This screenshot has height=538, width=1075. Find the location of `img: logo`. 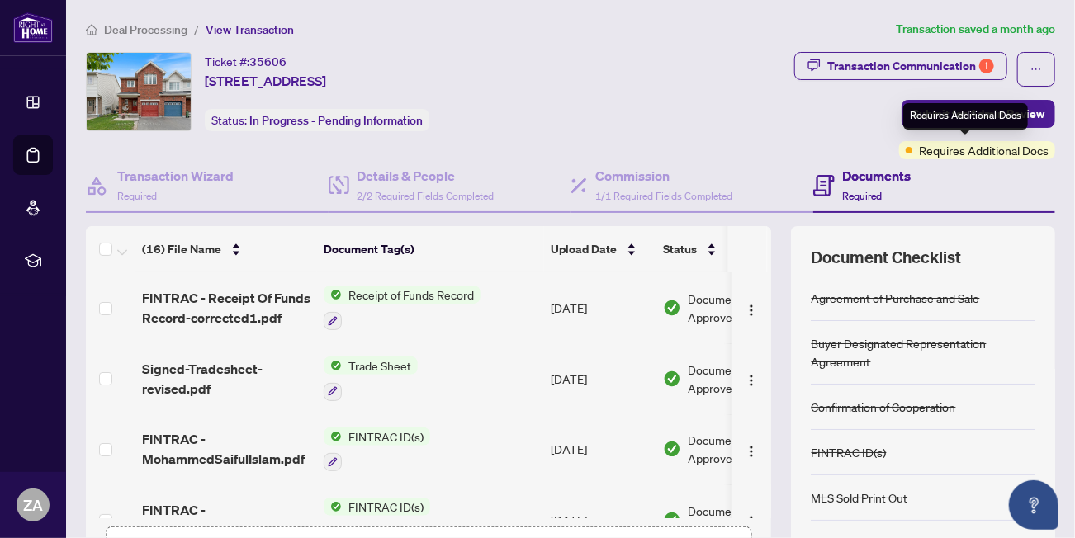

img: logo is located at coordinates (33, 27).